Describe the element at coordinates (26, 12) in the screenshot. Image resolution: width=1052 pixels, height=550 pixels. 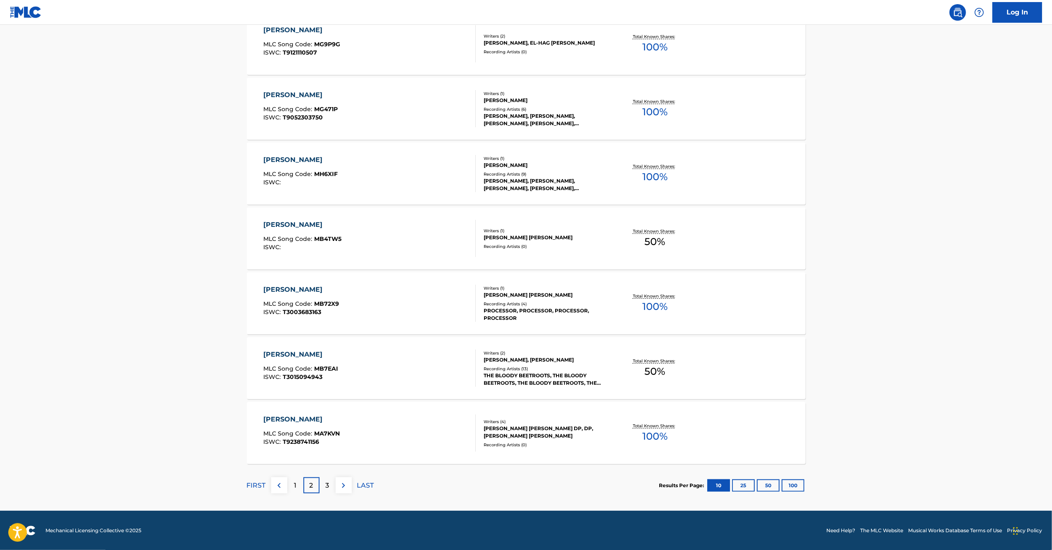
I see `img: MLC Logo` at that location.